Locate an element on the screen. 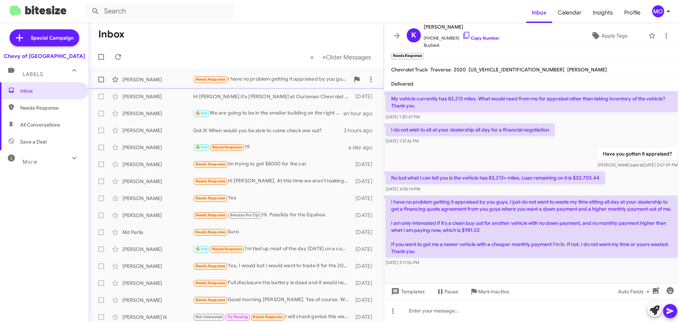 Image resolution: width=679 pixels, height=322 pixels. a: Insights is located at coordinates (602, 13).